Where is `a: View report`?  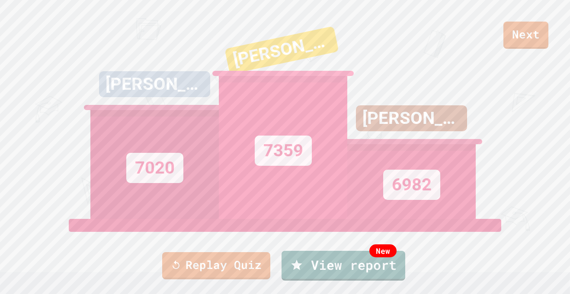 a: View report is located at coordinates (343, 266).